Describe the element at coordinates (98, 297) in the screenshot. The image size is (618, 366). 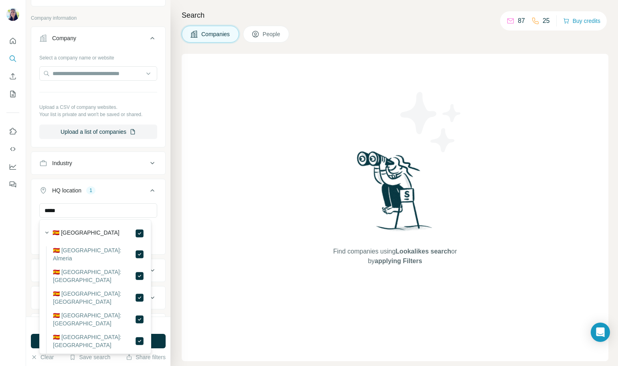
I see `button: Employees (size)` at that location.